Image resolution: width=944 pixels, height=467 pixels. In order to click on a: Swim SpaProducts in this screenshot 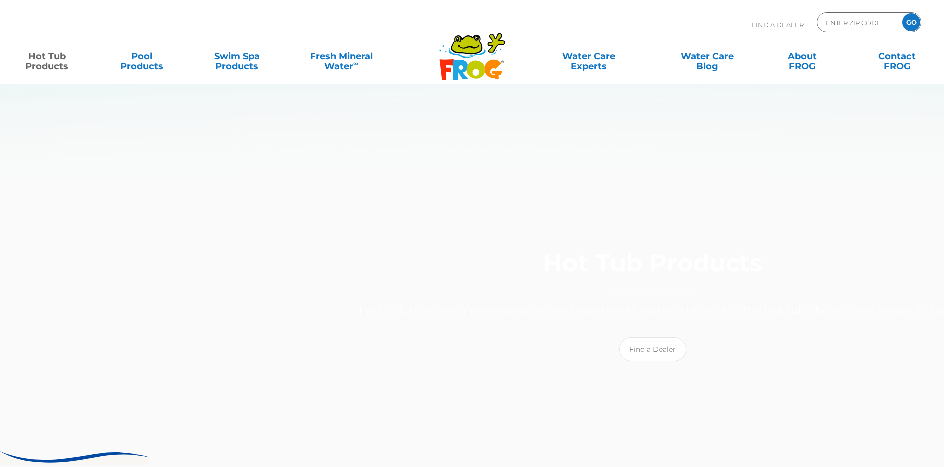, I will do `click(237, 56)`.